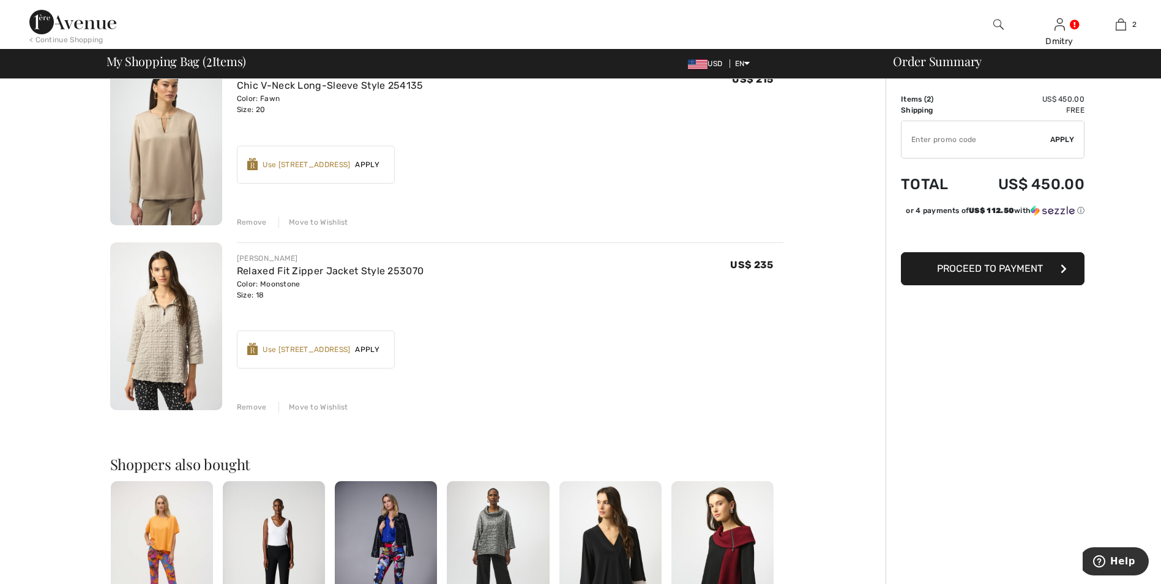 The image size is (1161, 584). Describe the element at coordinates (1059, 24) in the screenshot. I see `a: Sign In` at that location.